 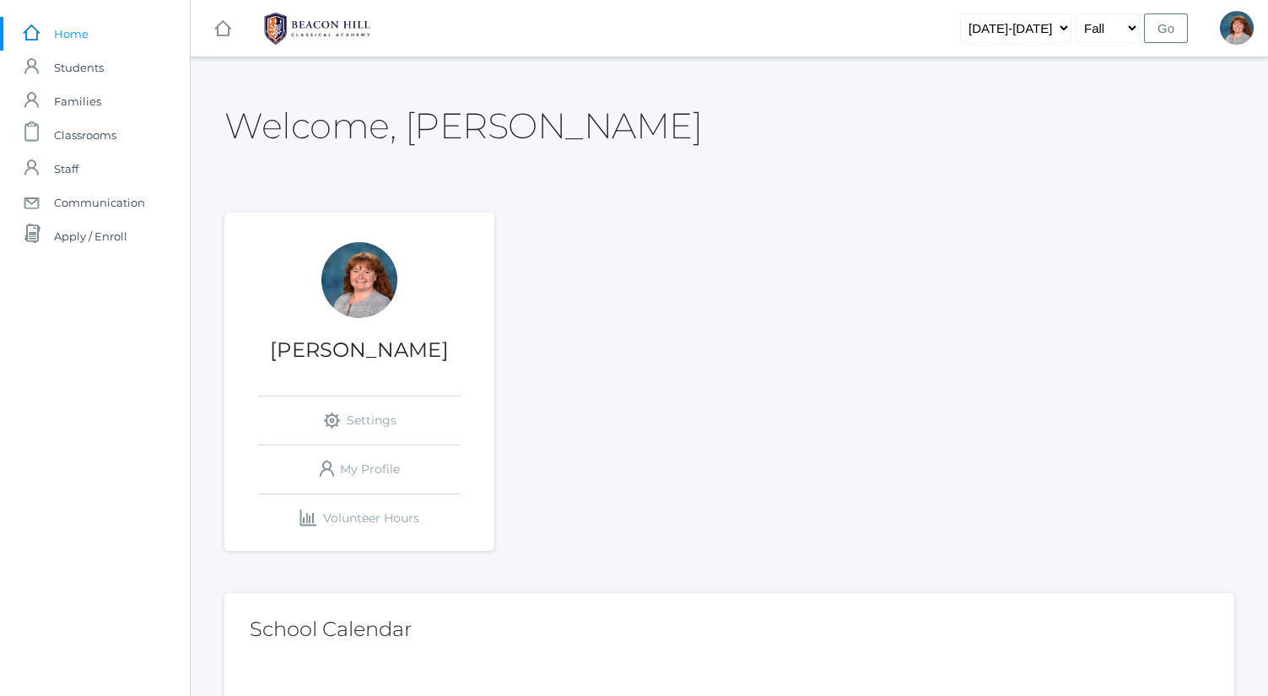 What do you see at coordinates (729, 629) in the screenshot?
I see `h2: School Calendar` at bounding box center [729, 629].